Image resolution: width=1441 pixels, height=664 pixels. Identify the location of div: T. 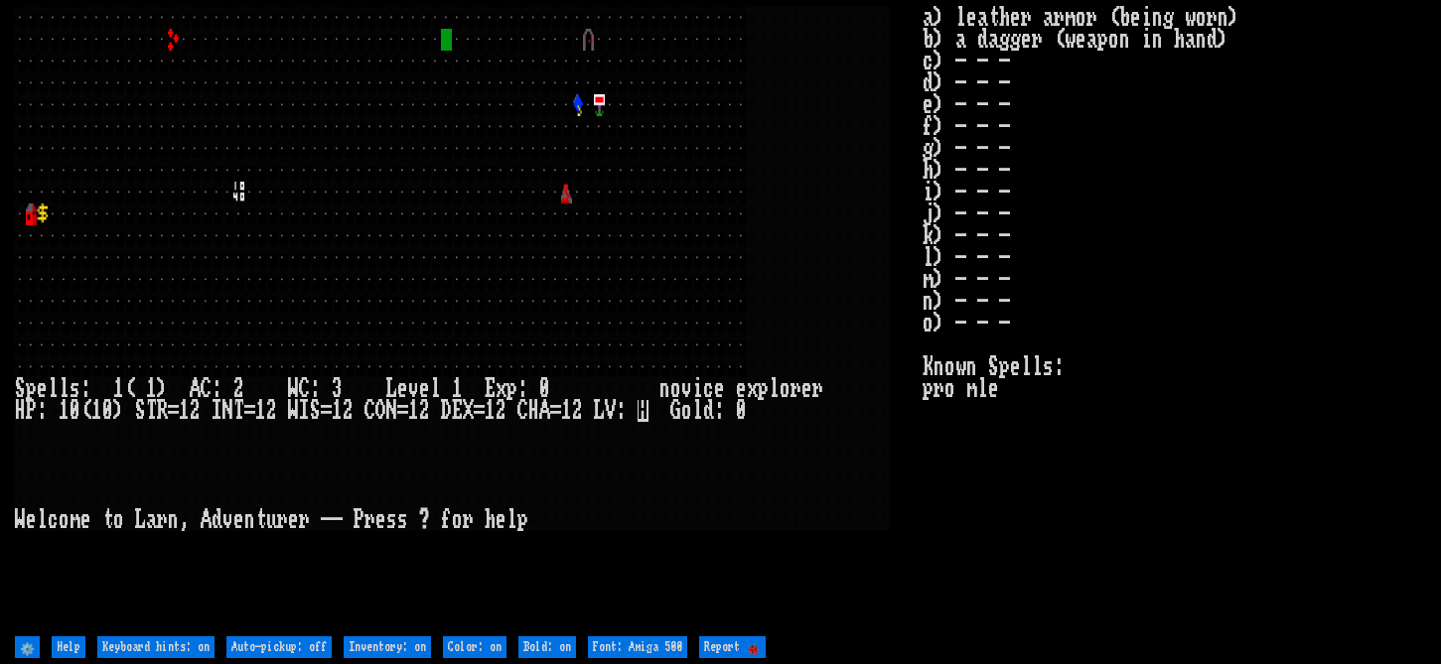
(151, 411).